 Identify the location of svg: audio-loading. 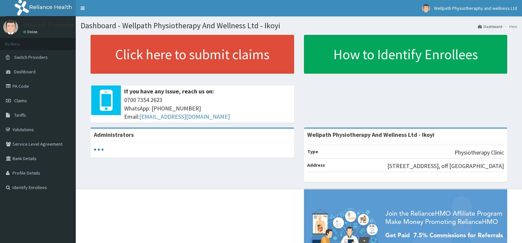
(99, 150).